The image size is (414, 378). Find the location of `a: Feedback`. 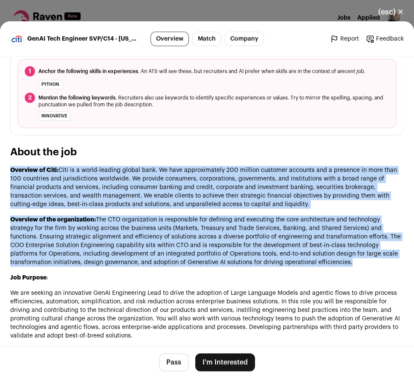

a: Feedback is located at coordinates (384, 39).